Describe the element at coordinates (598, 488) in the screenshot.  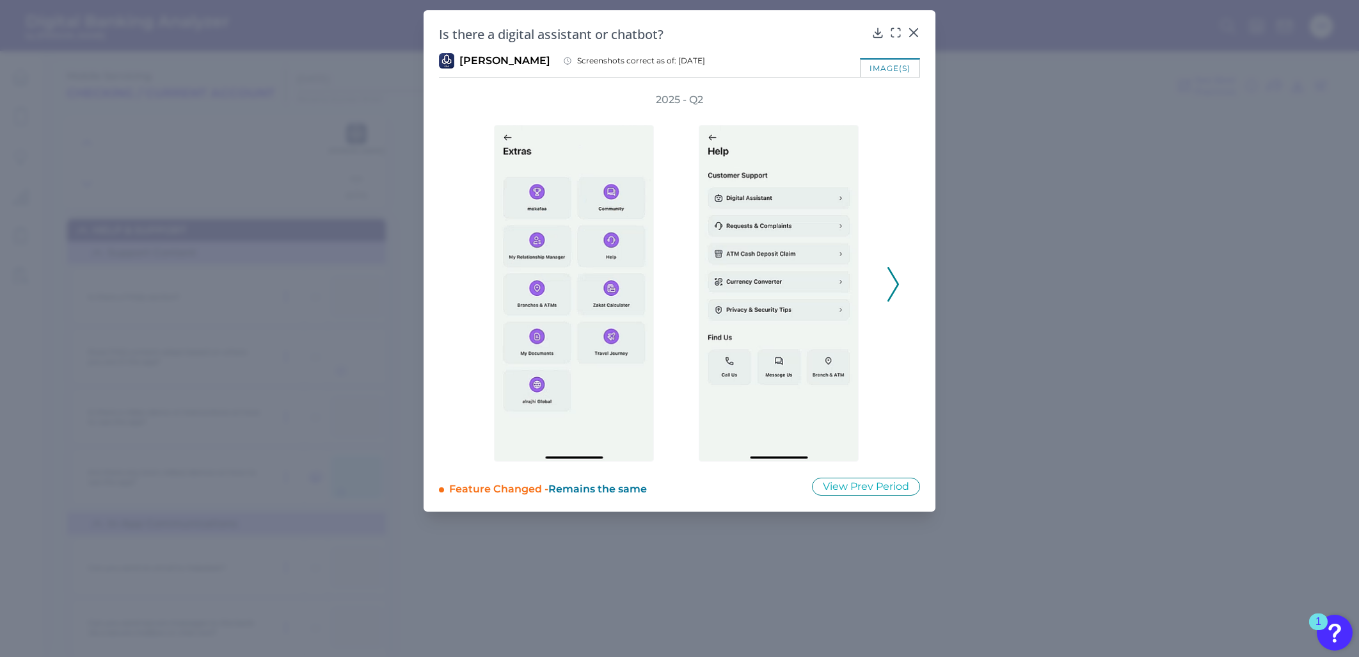
I see `span: Remains the same` at that location.